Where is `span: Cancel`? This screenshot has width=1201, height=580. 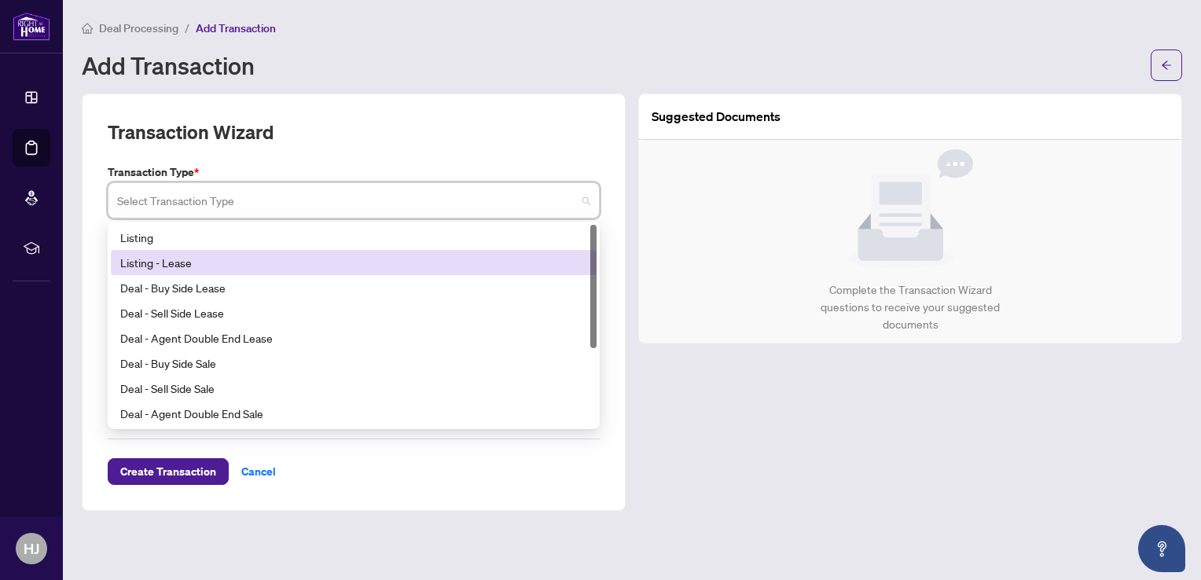
span: Cancel is located at coordinates (259, 472).